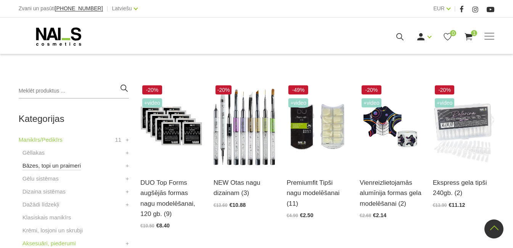 The height and width of the screenshot is (248, 513). Describe the element at coordinates (245, 188) in the screenshot. I see `a: NEW Otas nagu dizainam (3)` at that location.